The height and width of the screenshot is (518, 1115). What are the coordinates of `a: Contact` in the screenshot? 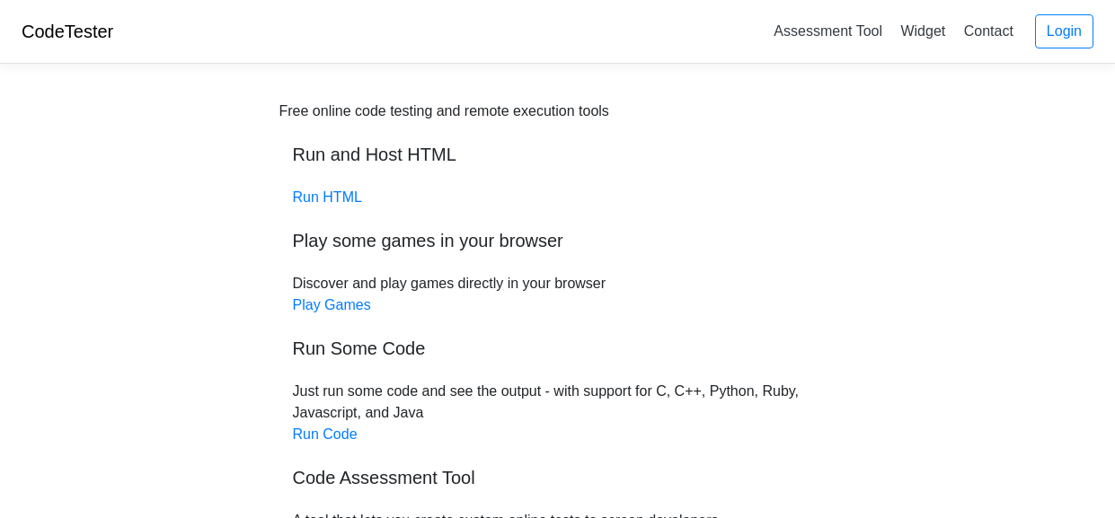 It's located at (988, 31).